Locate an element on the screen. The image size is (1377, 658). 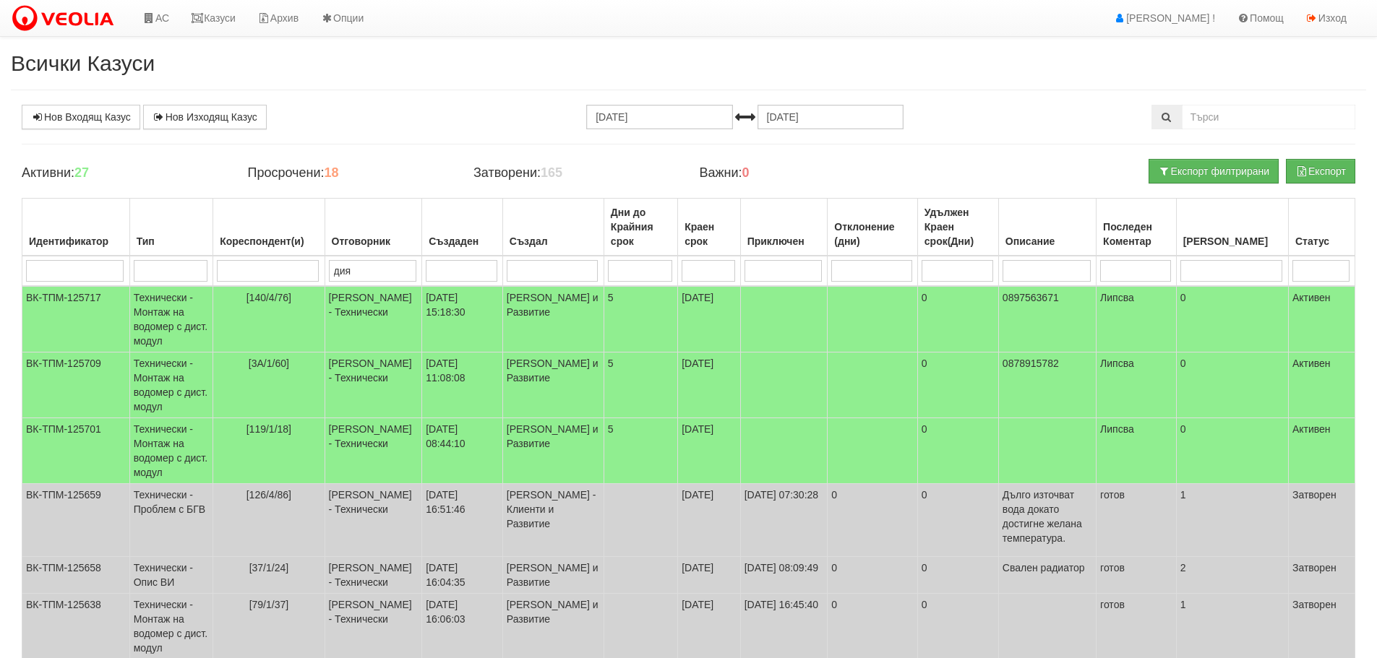
div: Отклонение (дни) is located at coordinates (872, 234).